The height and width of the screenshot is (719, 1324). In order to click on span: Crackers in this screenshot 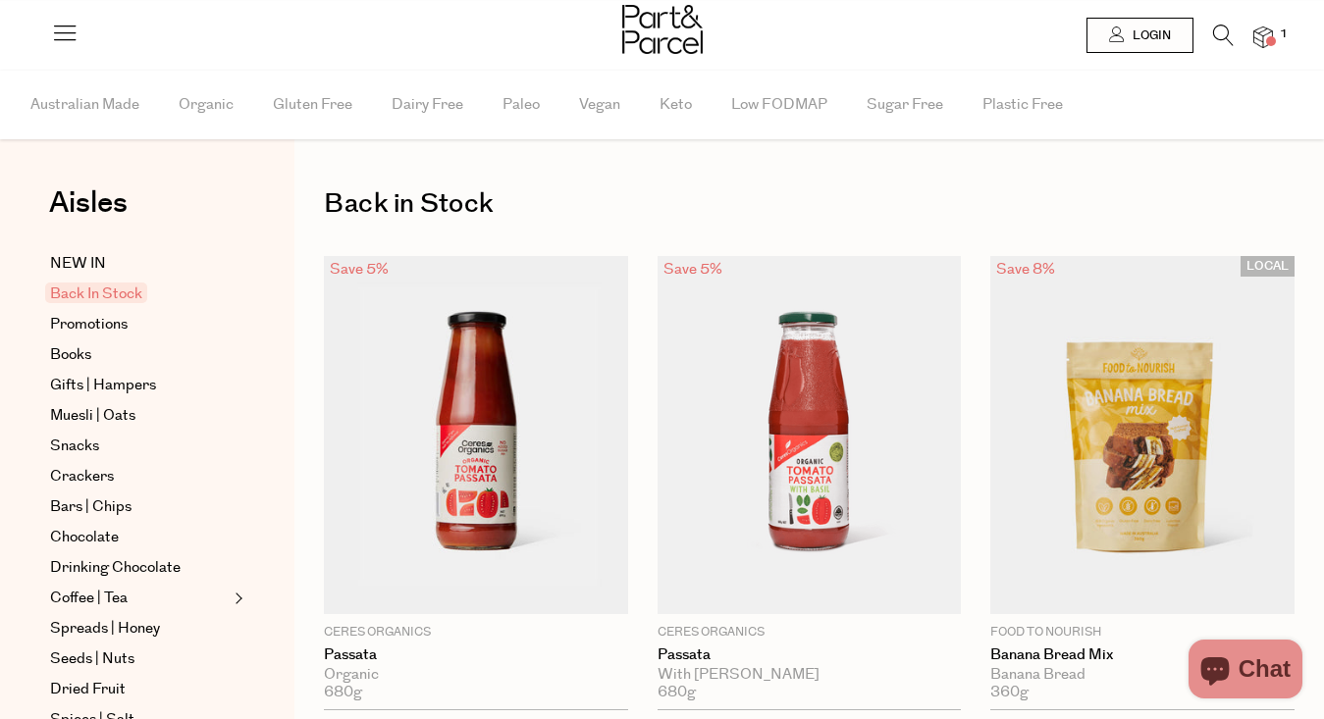, I will do `click(81, 477)`.